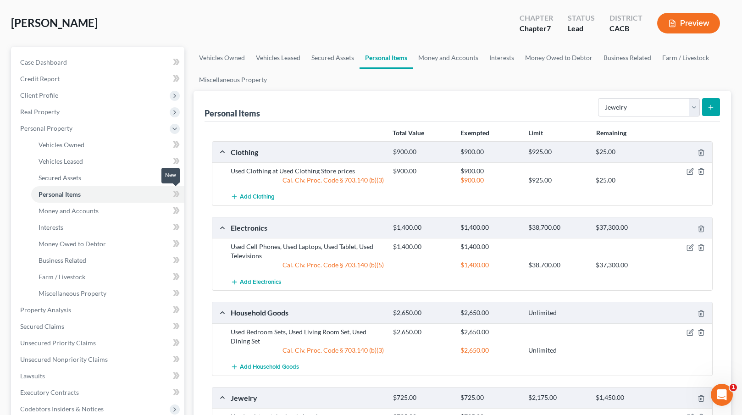  I want to click on div: Cal. Civ. Proc. Code § 703.140 (b)(3), so click(307, 180).